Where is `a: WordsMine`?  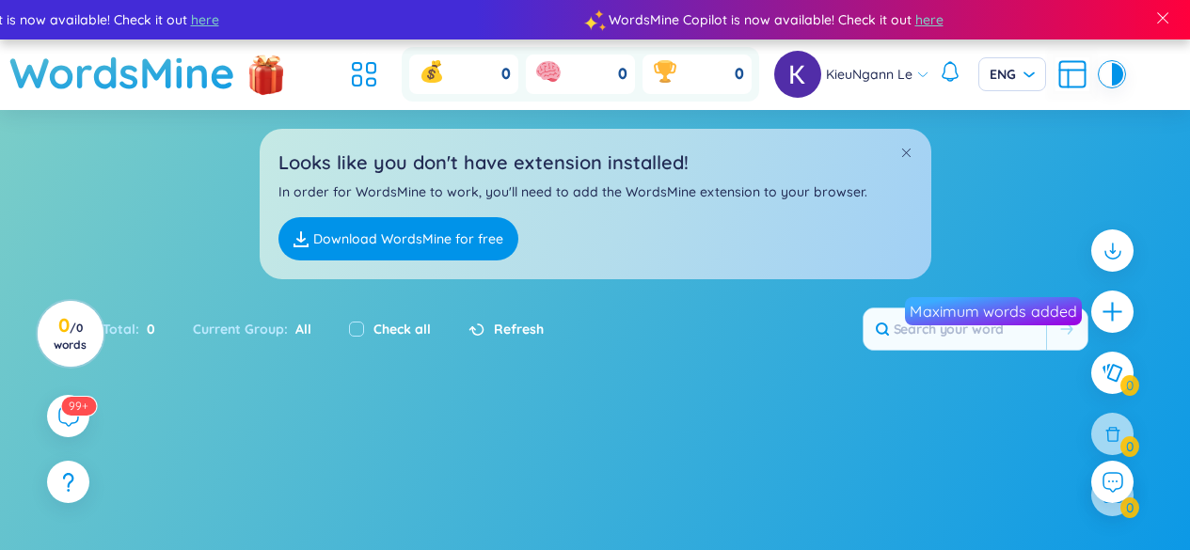 a: WordsMine is located at coordinates (122, 72).